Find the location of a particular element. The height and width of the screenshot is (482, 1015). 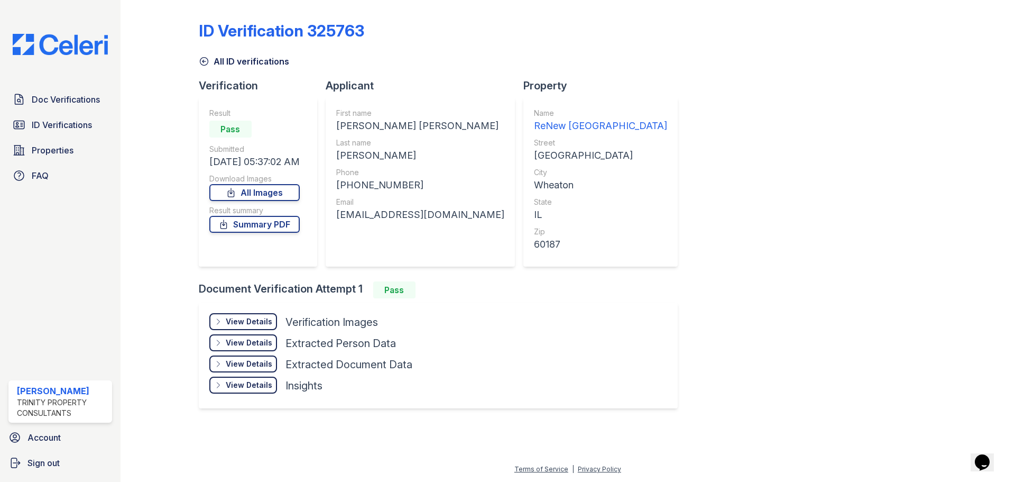

div: Name is located at coordinates (601, 113).